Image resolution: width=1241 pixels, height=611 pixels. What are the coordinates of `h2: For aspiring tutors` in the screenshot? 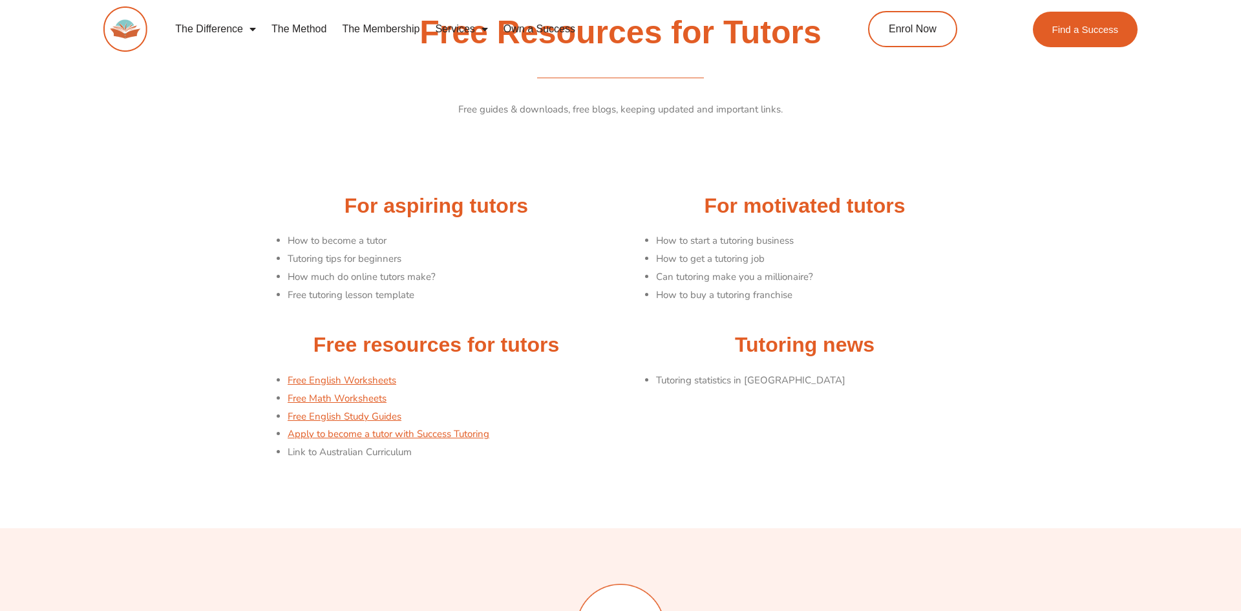 It's located at (436, 206).